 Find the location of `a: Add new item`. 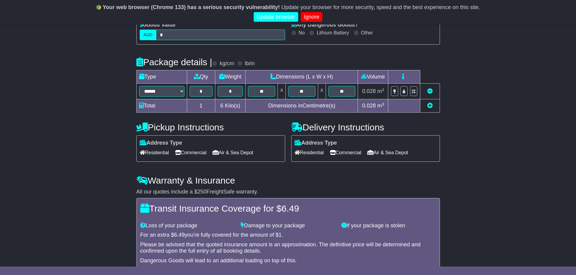

a: Add new item is located at coordinates (430, 106).